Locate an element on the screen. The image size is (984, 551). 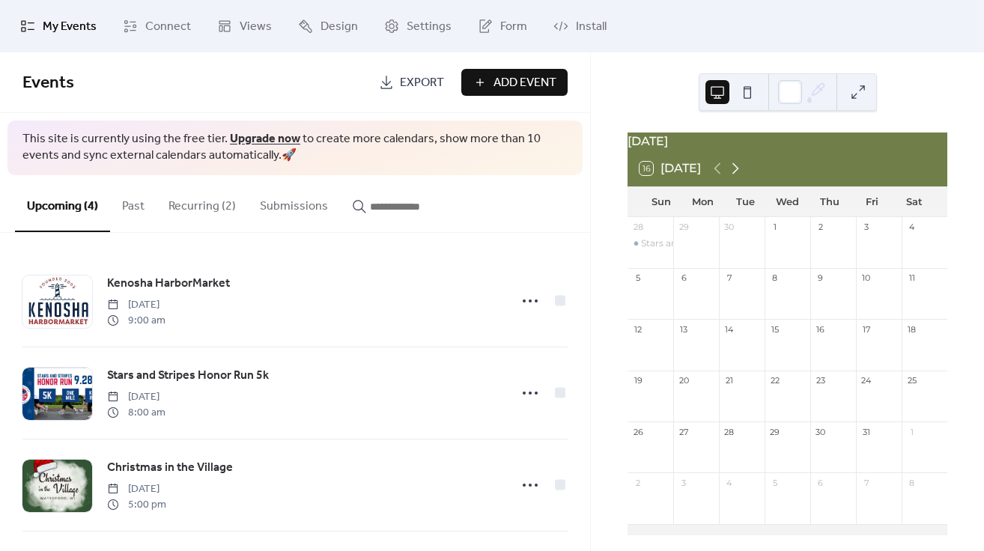
div: 20 is located at coordinates (683, 380).